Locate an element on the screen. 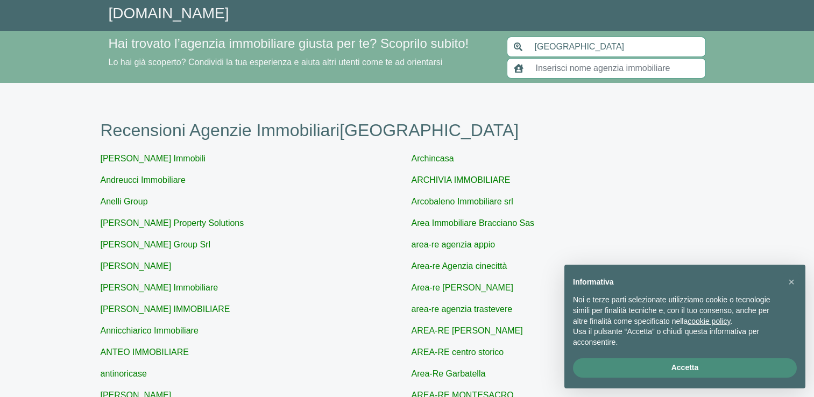 The width and height of the screenshot is (814, 397). p: Lo hai già scoperto? Condividi la tua esperienza e aiuta altri utenti come te ad orientarsi is located at coordinates (301, 62).